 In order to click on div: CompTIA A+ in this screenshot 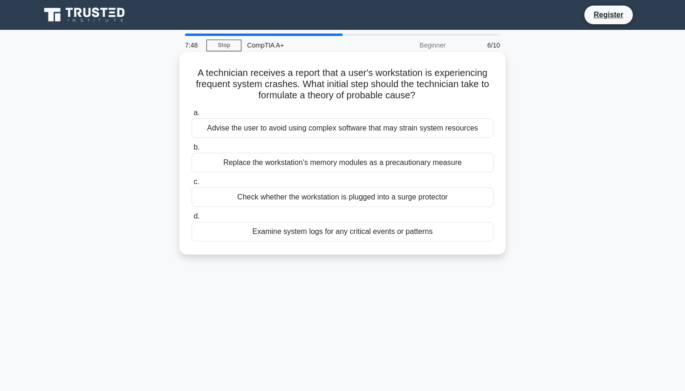, I will do `click(305, 45)`.